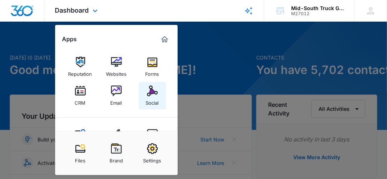  I want to click on a: Brand, so click(116, 153).